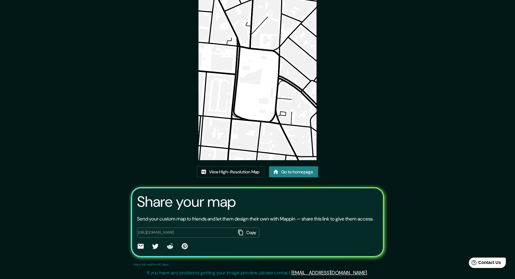 The height and width of the screenshot is (279, 515). Describe the element at coordinates (294, 172) in the screenshot. I see `a: Go to homepage` at that location.